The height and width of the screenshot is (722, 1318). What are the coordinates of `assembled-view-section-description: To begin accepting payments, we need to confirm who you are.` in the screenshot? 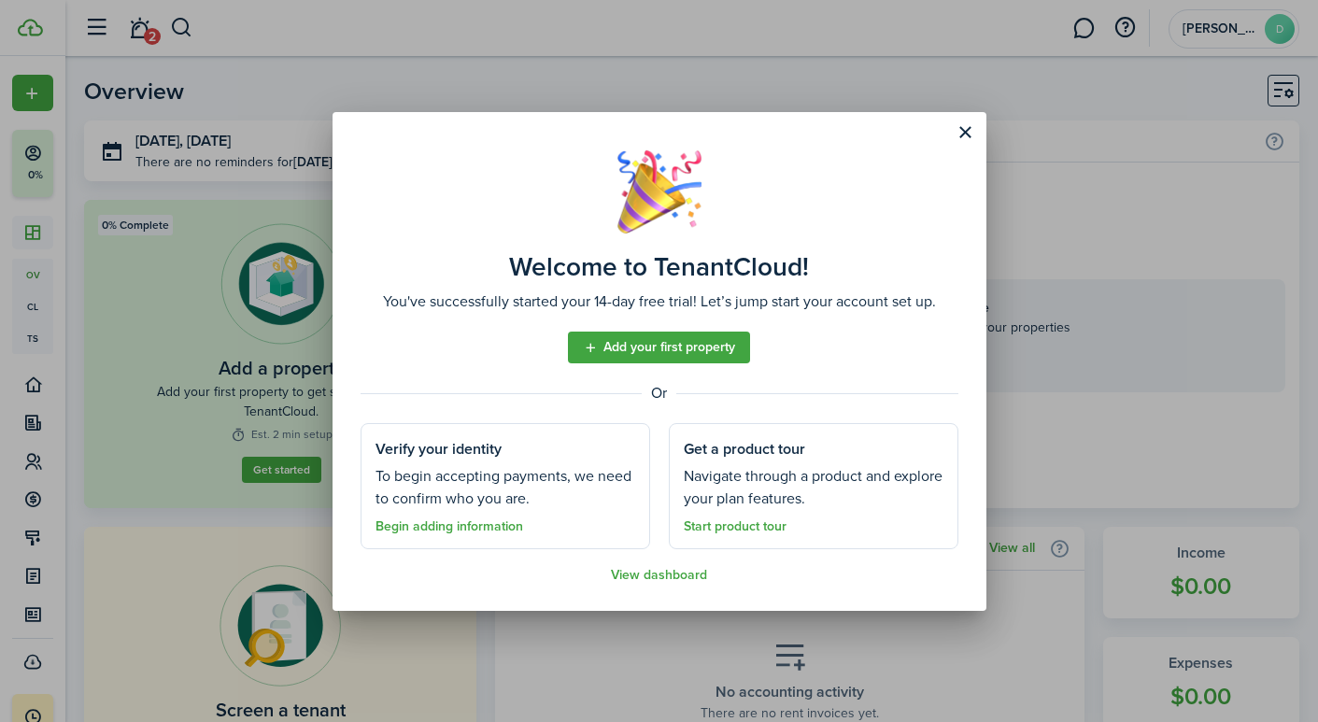 It's located at (505, 488).